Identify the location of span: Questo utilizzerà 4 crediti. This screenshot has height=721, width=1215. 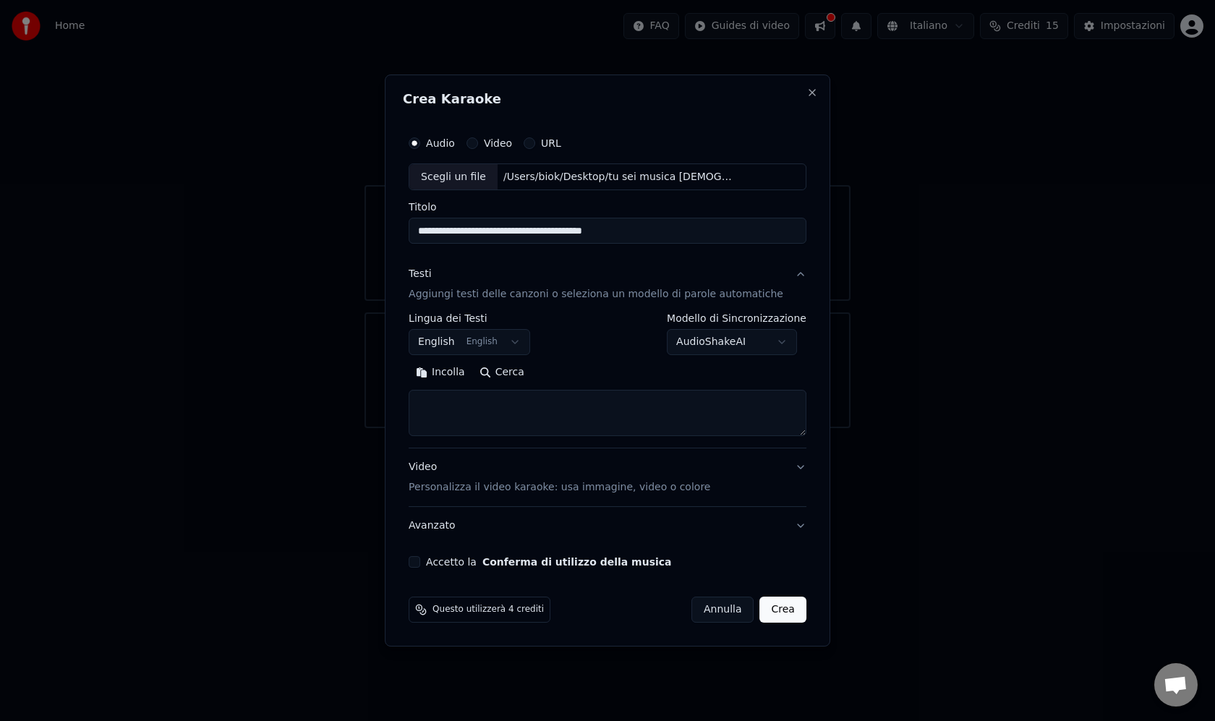
(488, 609).